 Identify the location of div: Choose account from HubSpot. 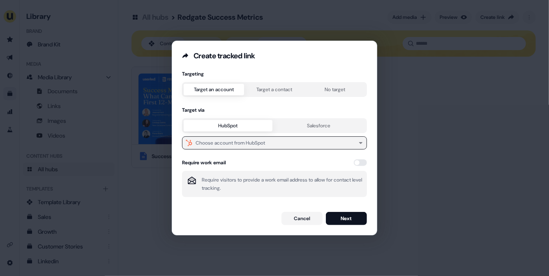
(230, 143).